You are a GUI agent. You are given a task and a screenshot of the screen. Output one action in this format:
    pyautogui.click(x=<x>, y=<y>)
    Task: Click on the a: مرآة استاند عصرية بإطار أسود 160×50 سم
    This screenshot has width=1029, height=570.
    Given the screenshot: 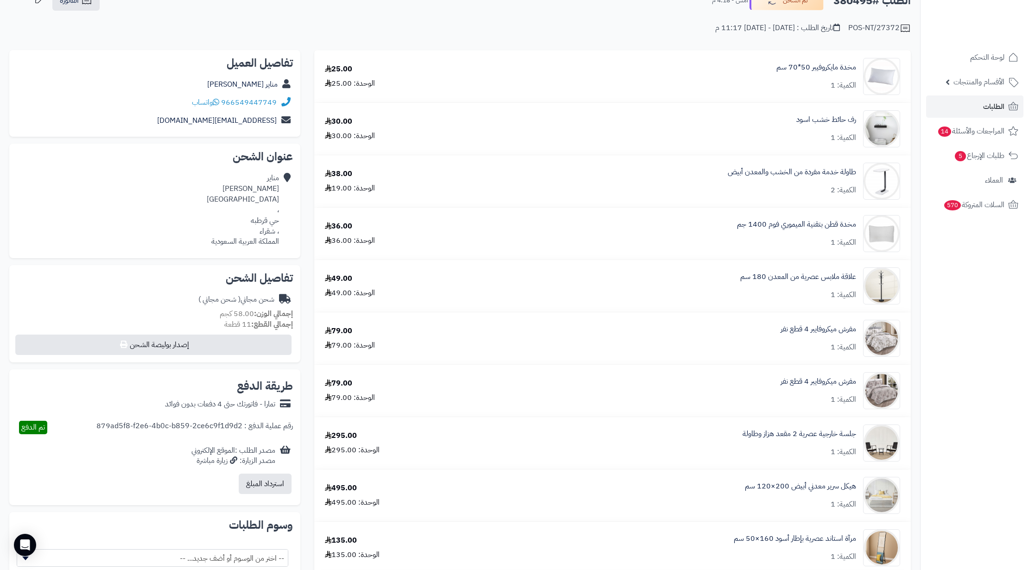 What is the action you would take?
    pyautogui.click(x=795, y=539)
    